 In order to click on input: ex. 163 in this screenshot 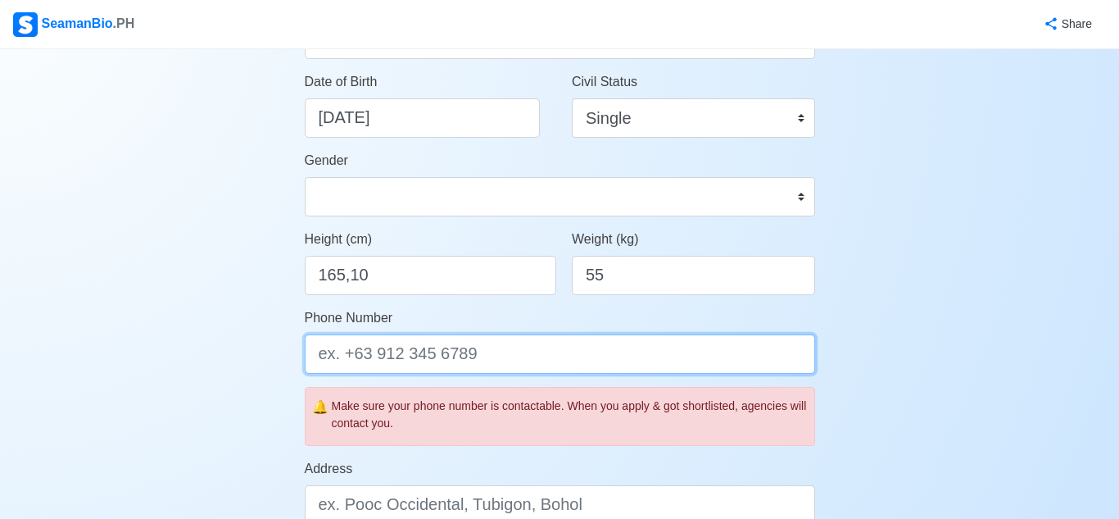, I will do `click(431, 275)`.